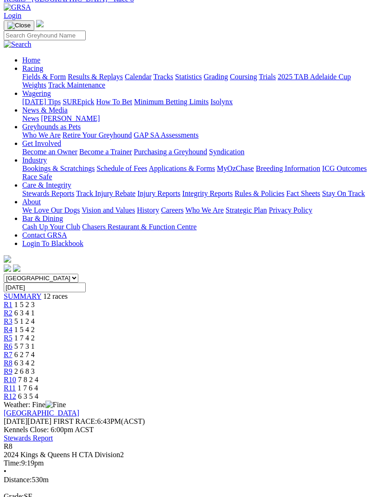 This screenshot has width=380, height=497. I want to click on img: twitter.svg, so click(17, 268).